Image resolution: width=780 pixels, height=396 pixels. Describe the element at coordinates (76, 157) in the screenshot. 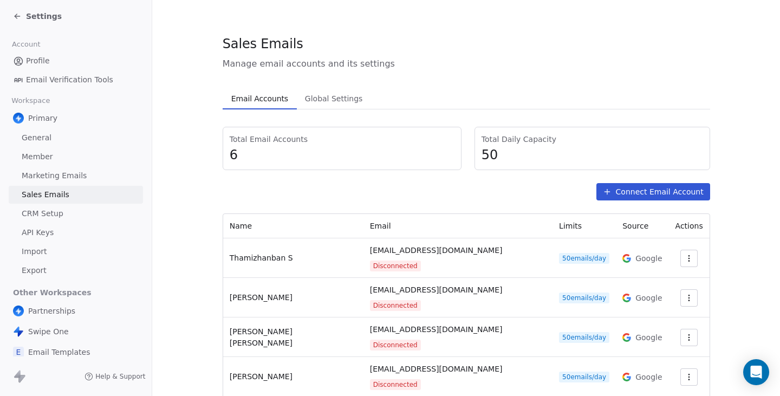

I see `a: Member` at that location.